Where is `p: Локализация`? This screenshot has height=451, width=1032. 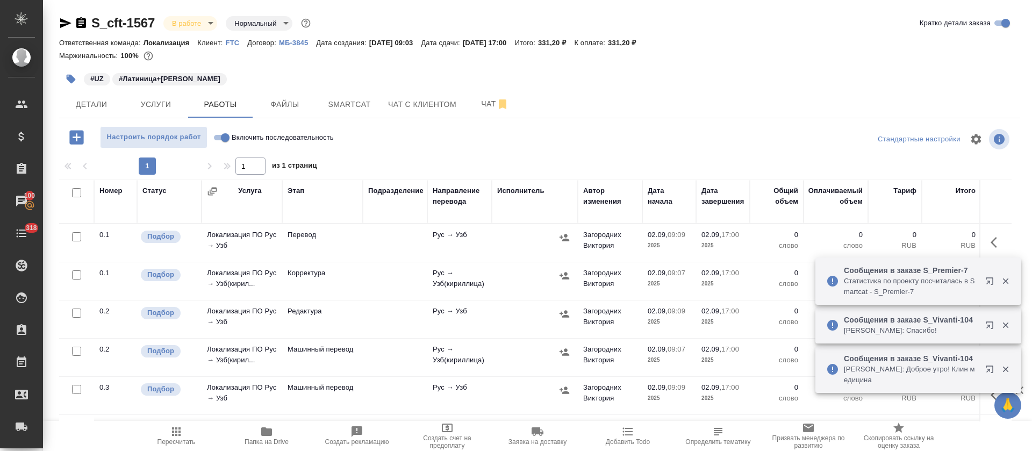 p: Локализация is located at coordinates (170, 42).